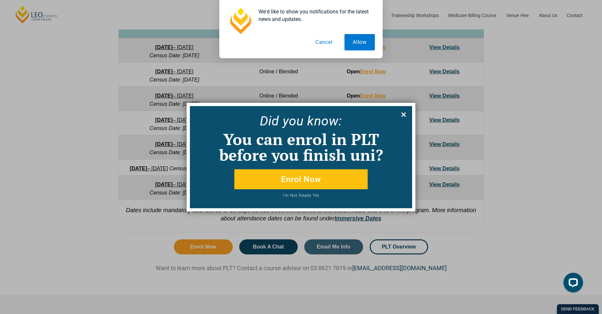 This screenshot has height=314, width=602. Describe the element at coordinates (15, 12) in the screenshot. I see `button: Open LiveChat chat widget` at that location.